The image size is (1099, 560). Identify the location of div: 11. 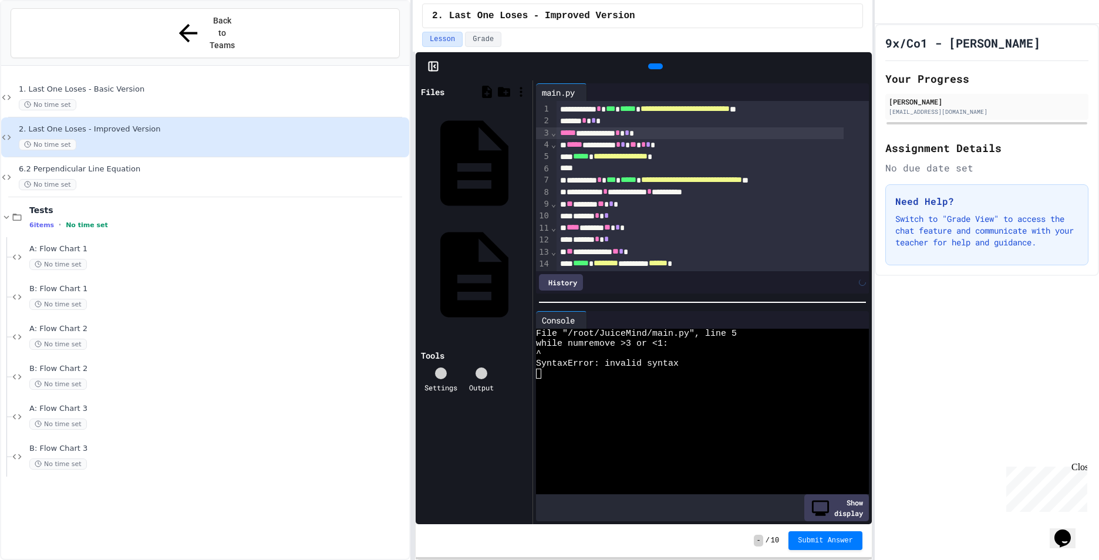
(543, 228).